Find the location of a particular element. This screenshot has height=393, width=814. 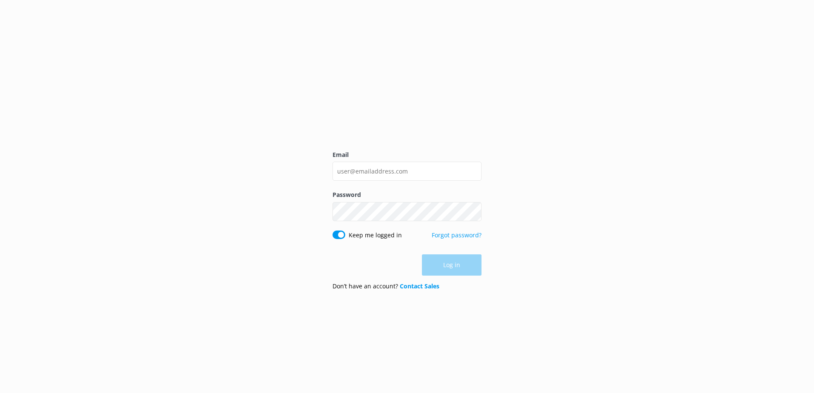

input: user@emailaddress.com is located at coordinates (407, 171).